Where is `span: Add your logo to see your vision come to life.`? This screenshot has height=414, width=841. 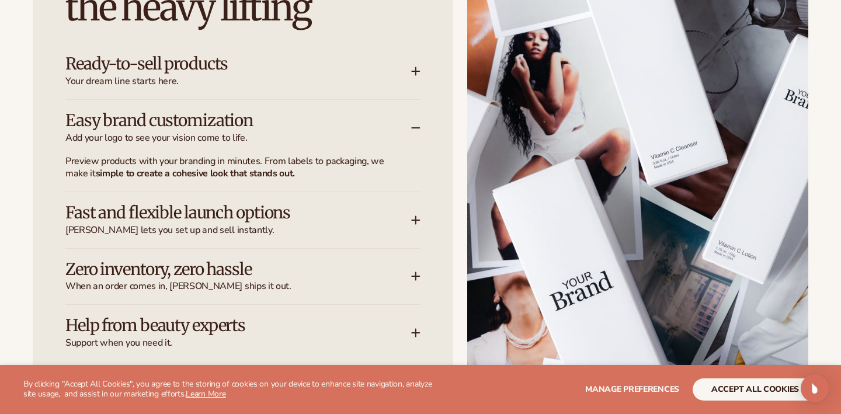
span: Add your logo to see your vision come to life. is located at coordinates (238, 138).